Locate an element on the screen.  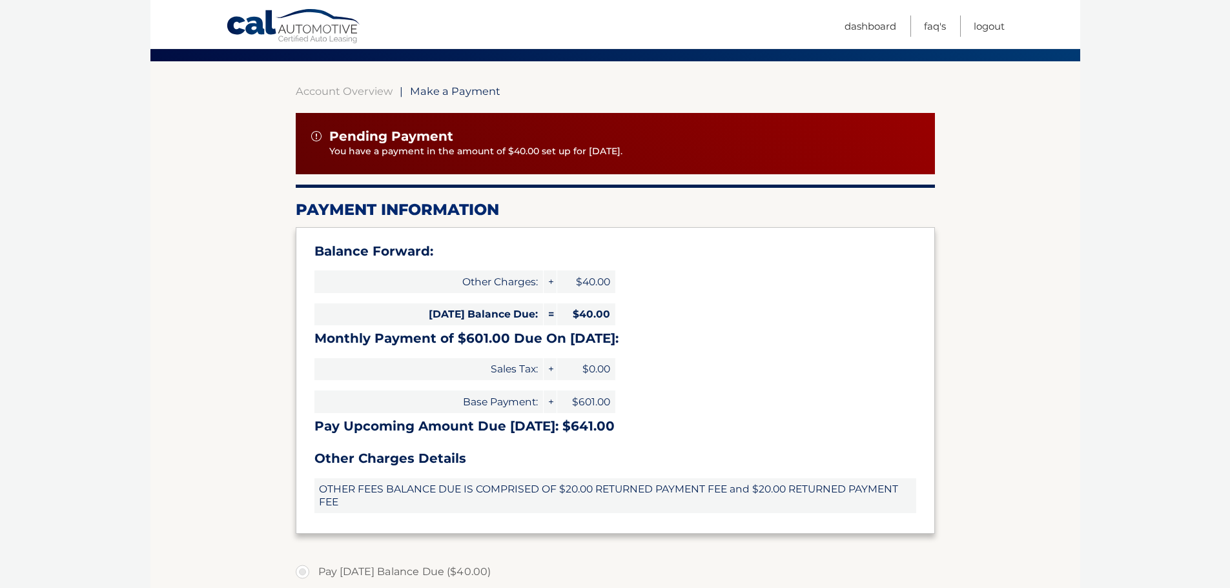
span: Make a Payment is located at coordinates (455, 91).